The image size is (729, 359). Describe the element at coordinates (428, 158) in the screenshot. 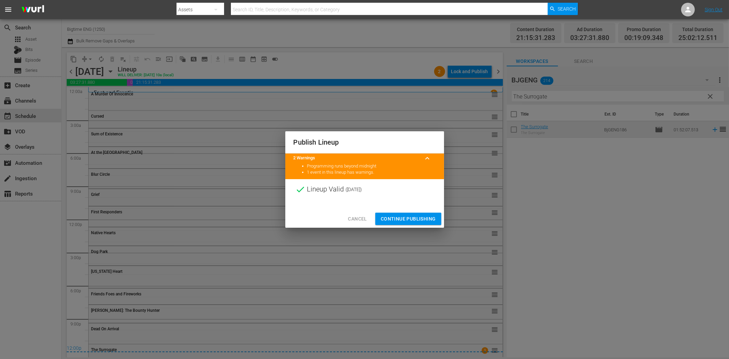

I see `button: keyboard_arrow_up` at that location.